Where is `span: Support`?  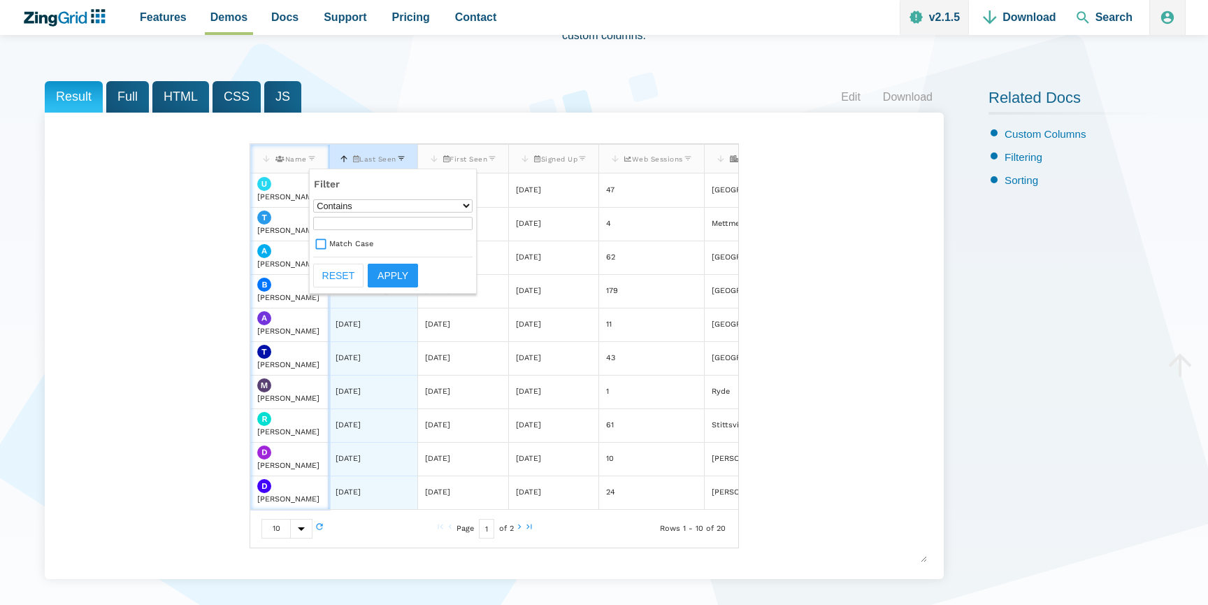
span: Support is located at coordinates (345, 17).